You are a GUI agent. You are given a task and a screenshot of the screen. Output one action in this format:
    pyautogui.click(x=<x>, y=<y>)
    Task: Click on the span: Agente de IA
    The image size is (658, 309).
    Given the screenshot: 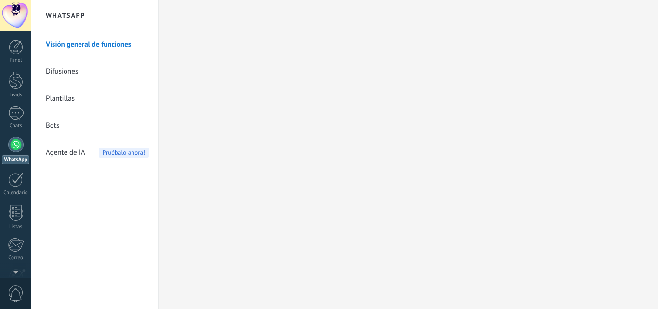 What is the action you would take?
    pyautogui.click(x=65, y=153)
    